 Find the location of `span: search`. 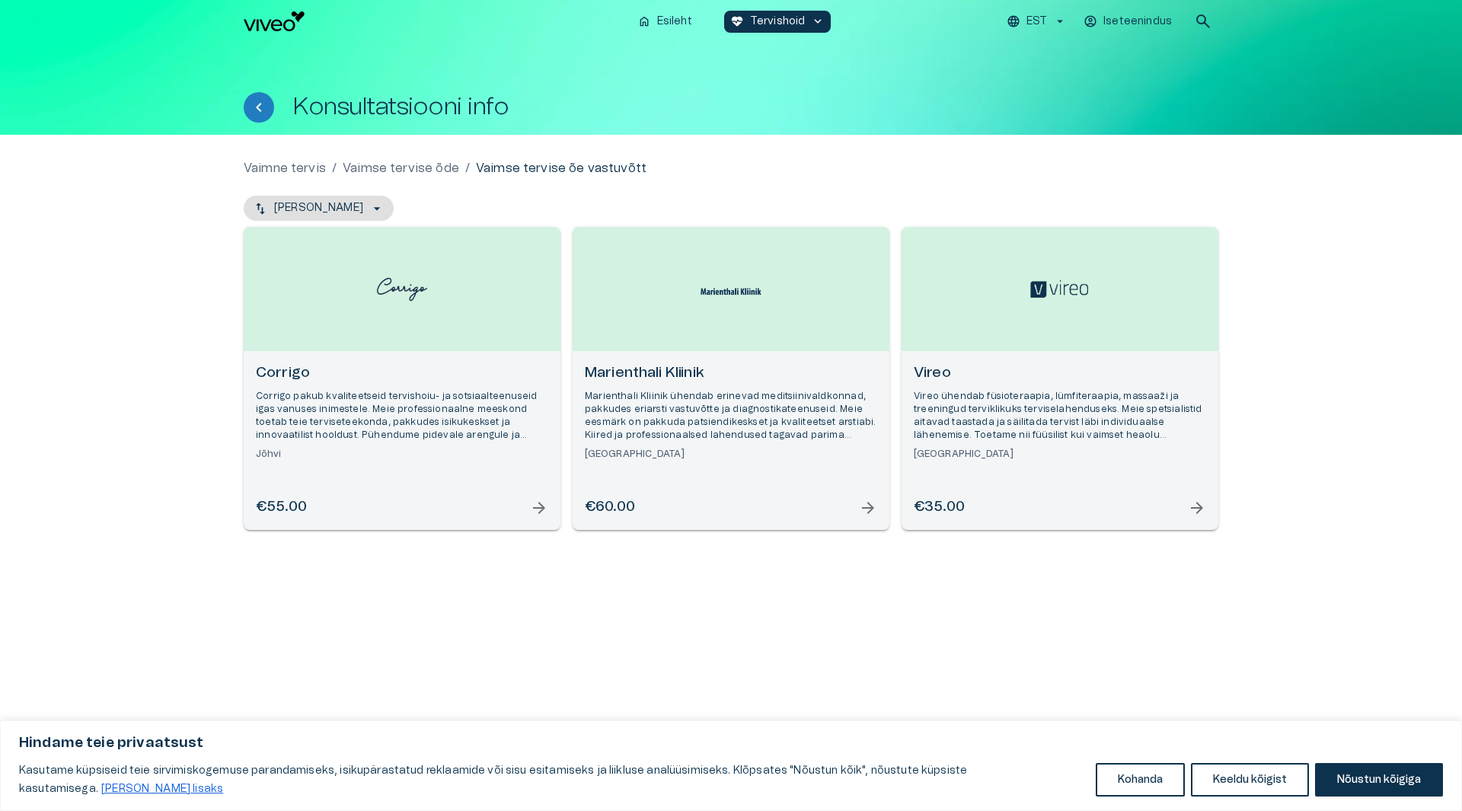

span: search is located at coordinates (1203, 21).